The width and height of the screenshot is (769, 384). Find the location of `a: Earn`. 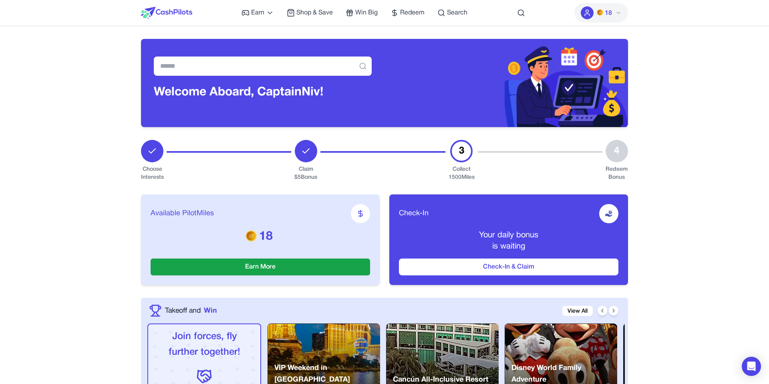

a: Earn is located at coordinates (257, 13).